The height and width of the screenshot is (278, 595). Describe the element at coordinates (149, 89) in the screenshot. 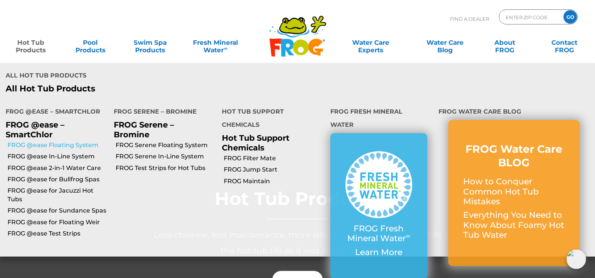

I see `p: All Hot Tub Products` at that location.